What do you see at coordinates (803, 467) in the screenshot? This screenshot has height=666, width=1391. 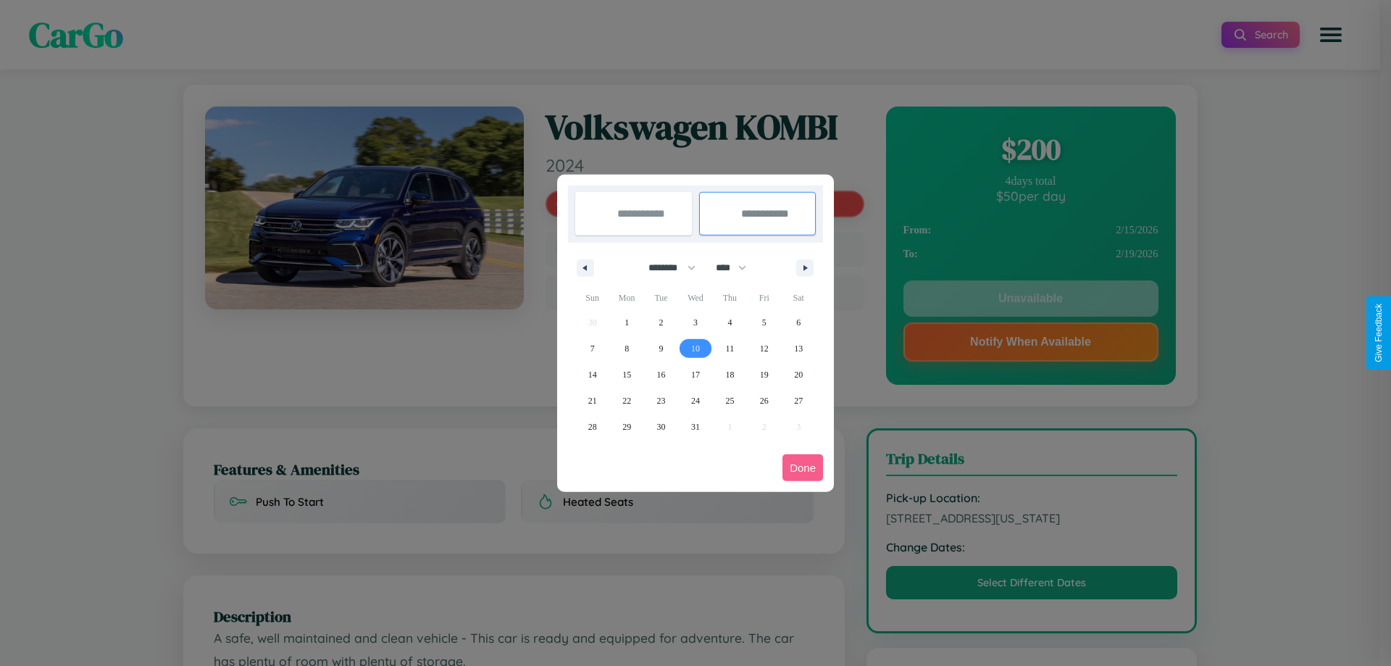 I see `button: Done` at bounding box center [803, 467].